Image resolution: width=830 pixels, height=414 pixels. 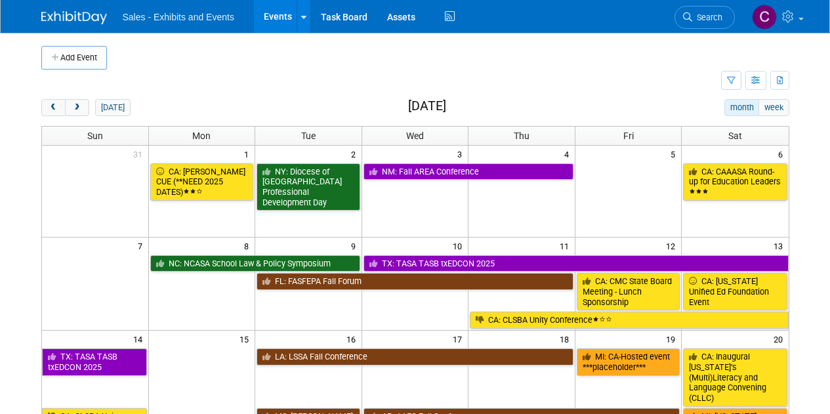 I want to click on span: Search, so click(x=707, y=17).